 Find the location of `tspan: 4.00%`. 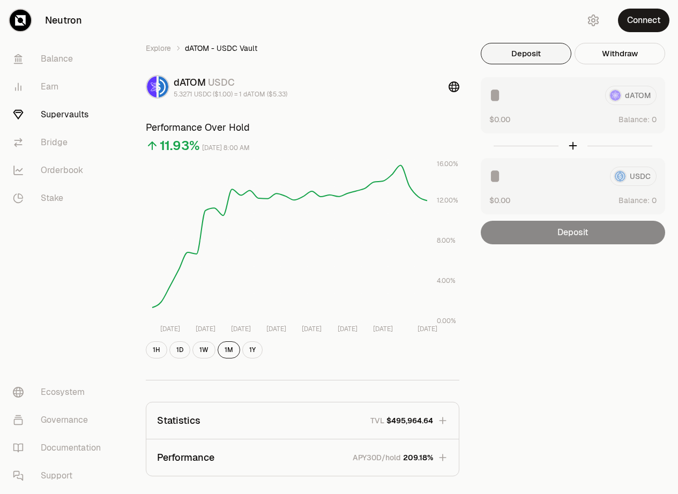

tspan: 4.00% is located at coordinates (446, 281).